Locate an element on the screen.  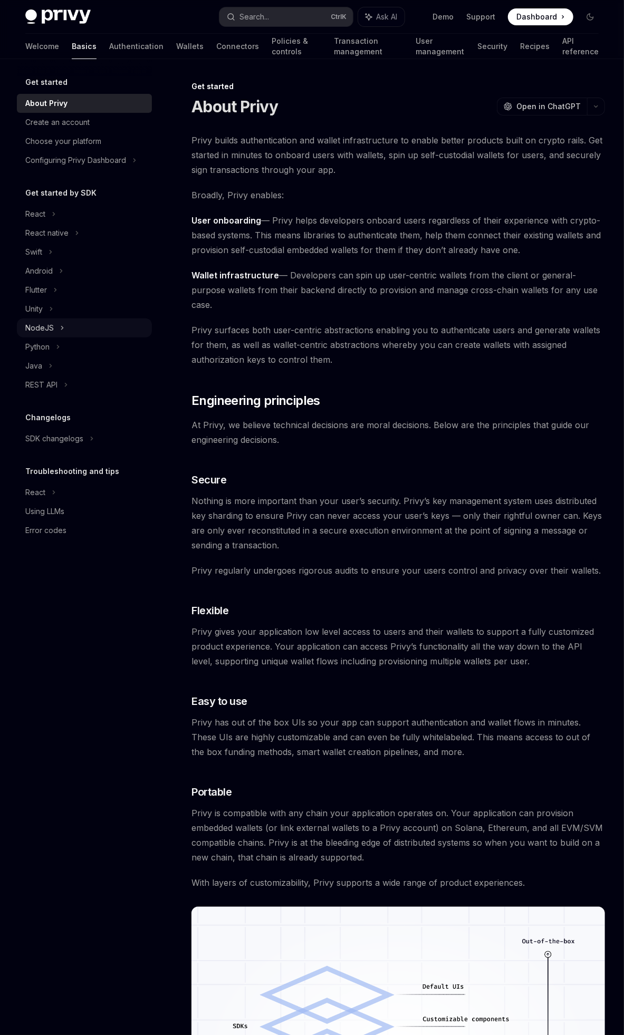
span: Easy to use is located at coordinates (219, 701).